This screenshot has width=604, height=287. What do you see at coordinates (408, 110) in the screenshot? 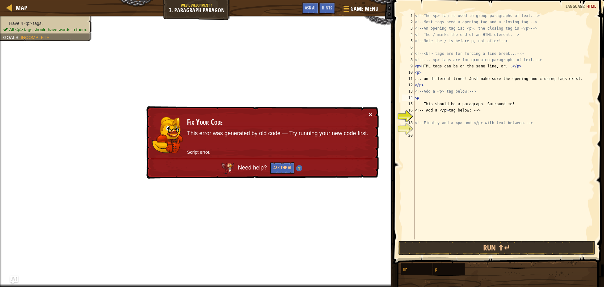
I see `div: 16` at bounding box center [408, 110].